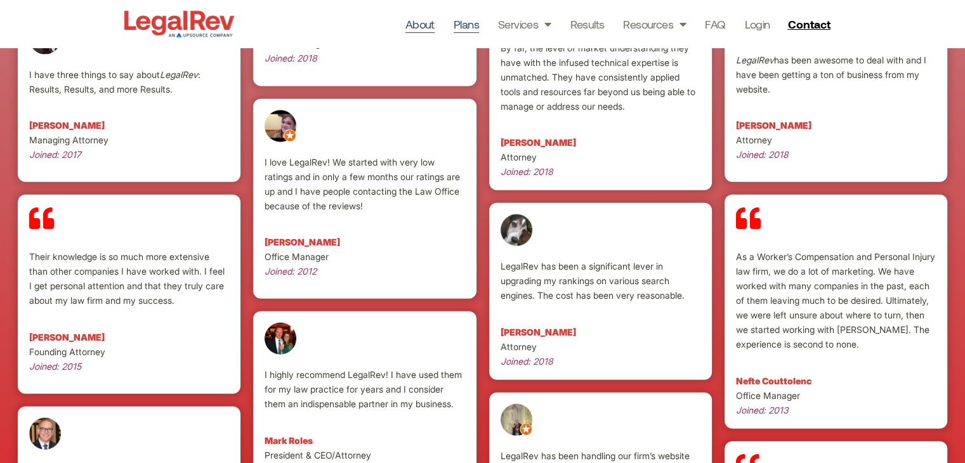 Image resolution: width=965 pixels, height=463 pixels. I want to click on nav: Menu, so click(588, 24).